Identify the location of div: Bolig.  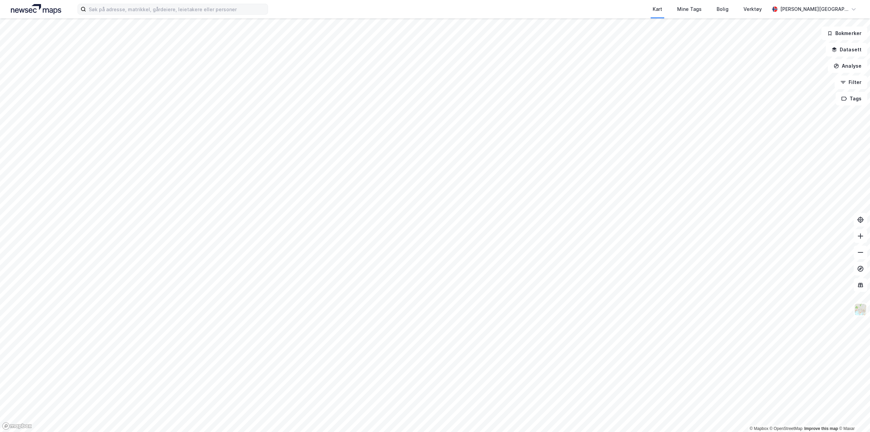
(722, 9).